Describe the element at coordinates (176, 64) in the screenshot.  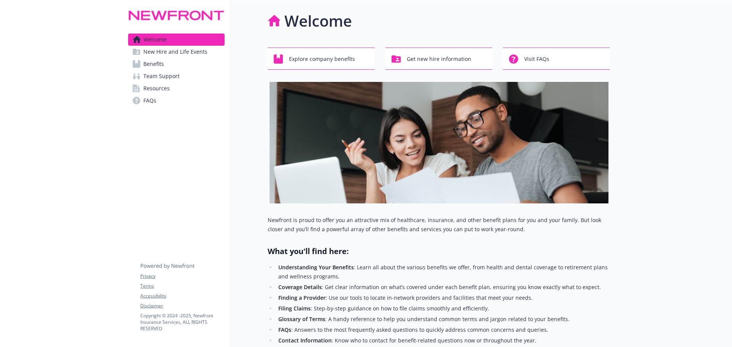
I see `a: Benefits` at that location.